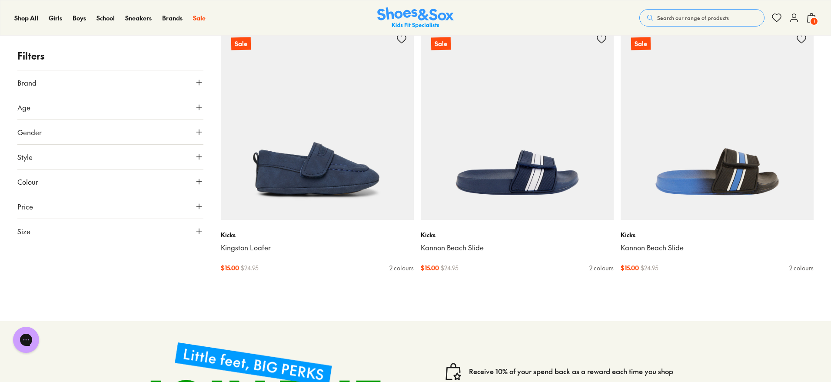 The width and height of the screenshot is (831, 382). Describe the element at coordinates (110, 107) in the screenshot. I see `button: Age` at that location.